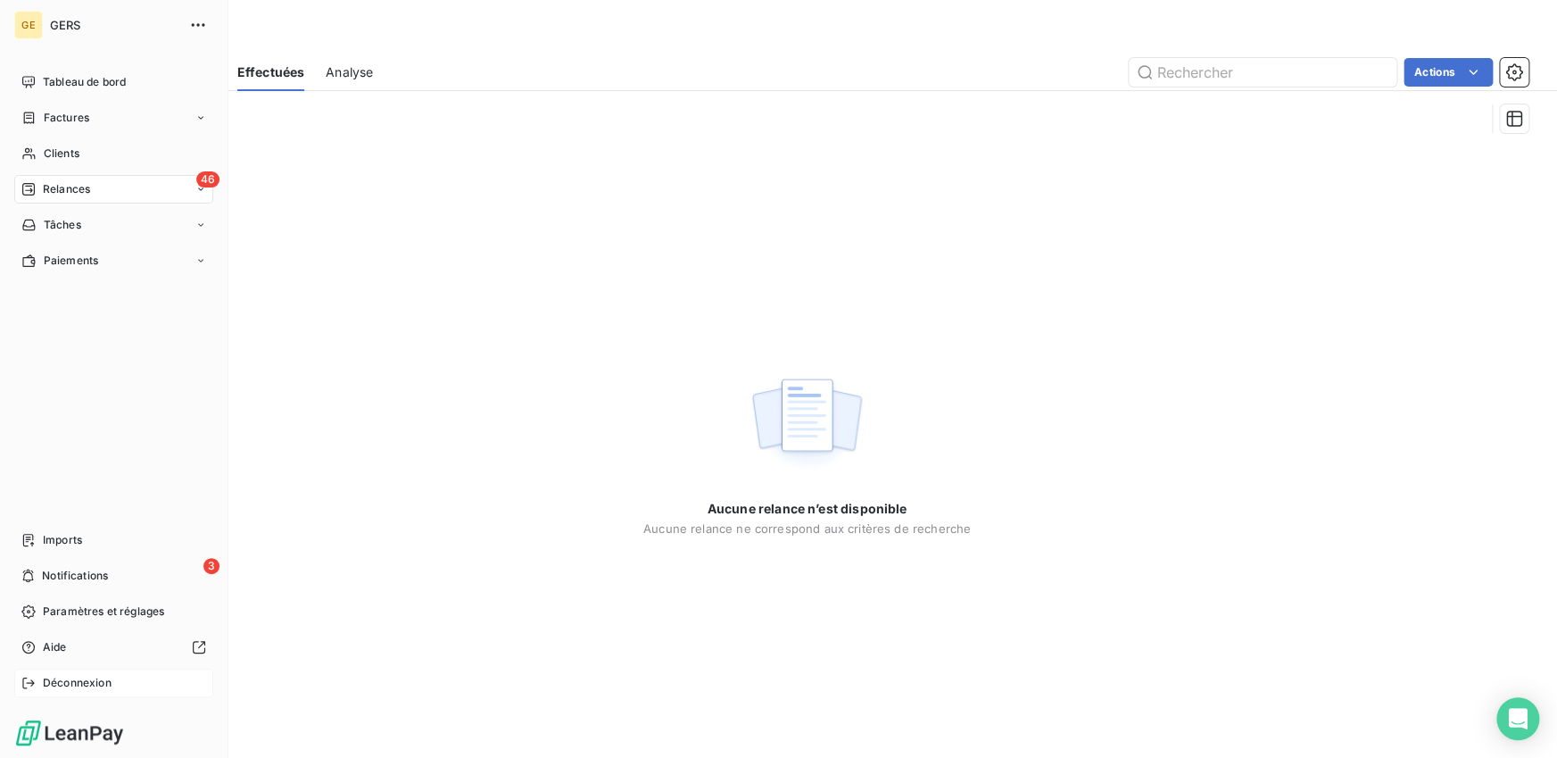  I want to click on a: Aide, so click(113, 647).